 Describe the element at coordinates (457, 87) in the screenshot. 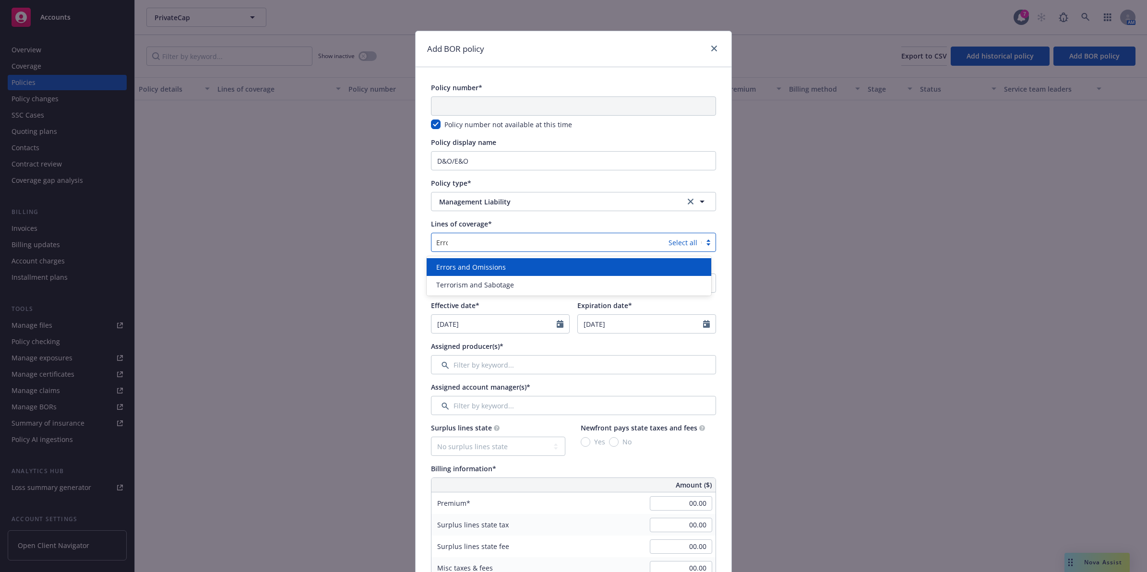

I see `span: Policy number*` at that location.